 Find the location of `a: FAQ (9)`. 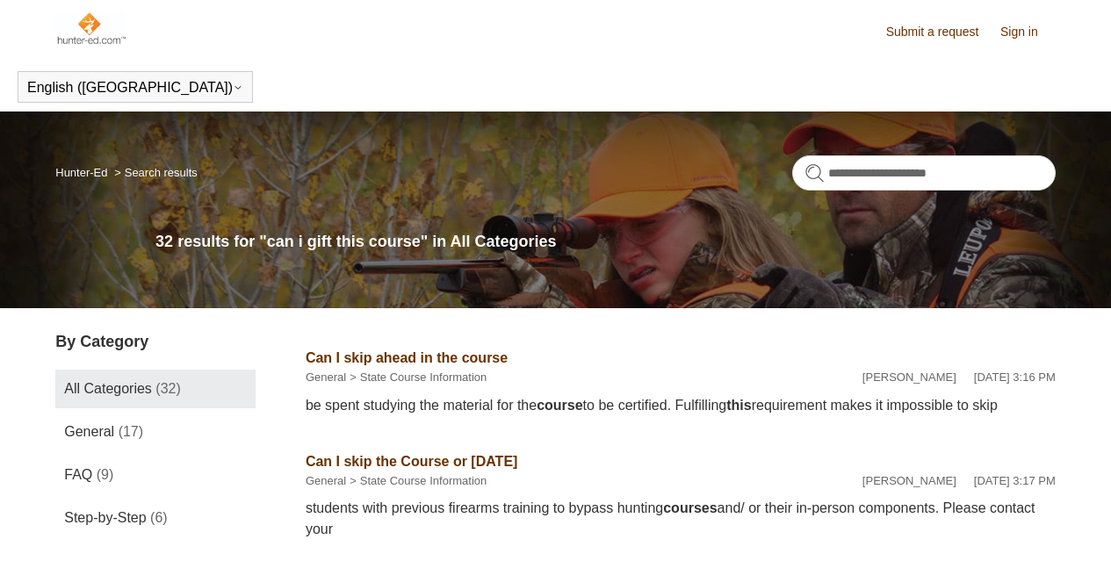

a: FAQ (9) is located at coordinates (156, 475).